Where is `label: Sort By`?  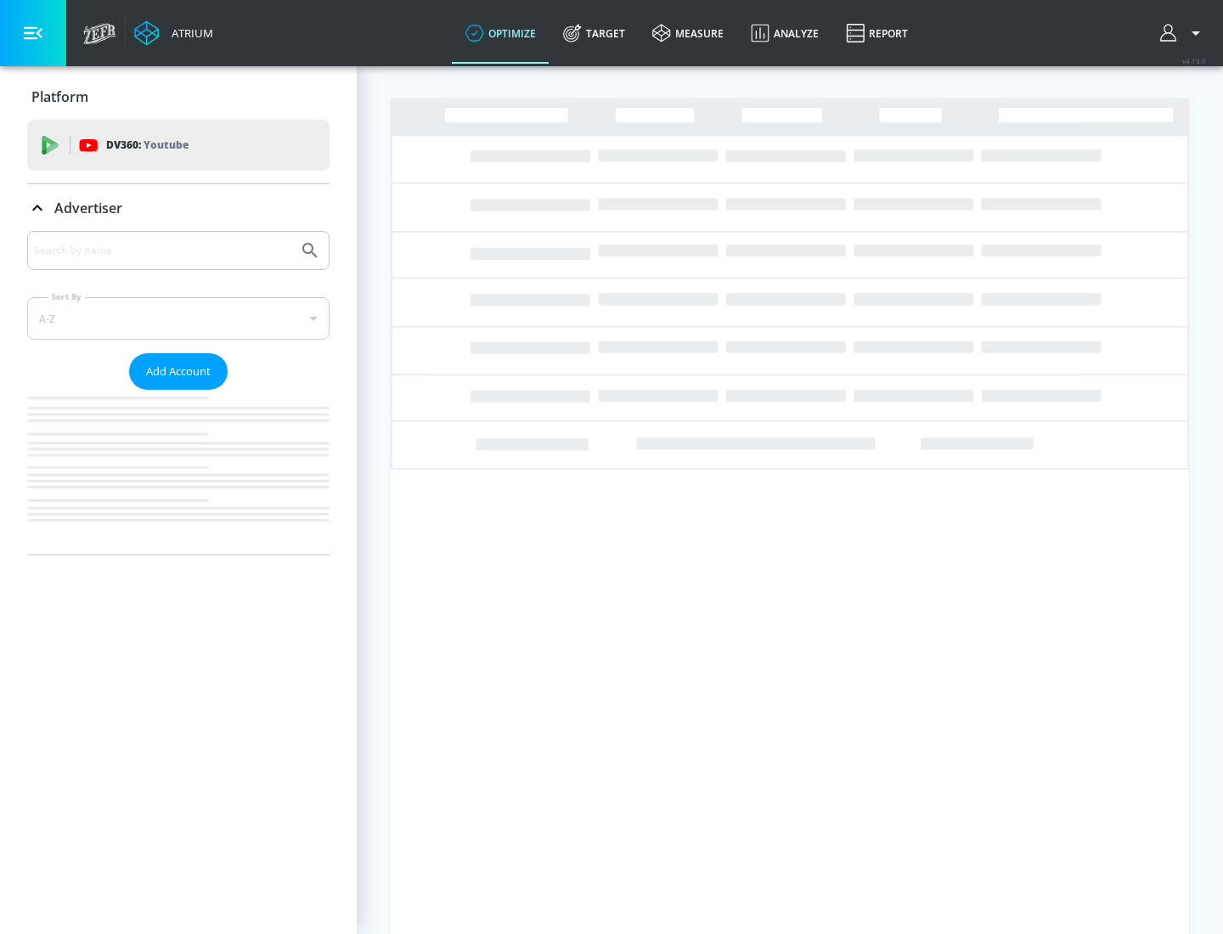
label: Sort By is located at coordinates (66, 296).